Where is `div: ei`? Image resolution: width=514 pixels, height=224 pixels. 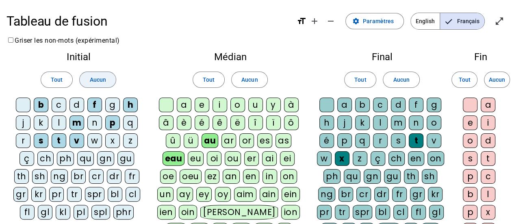 div: ei is located at coordinates (287, 158).